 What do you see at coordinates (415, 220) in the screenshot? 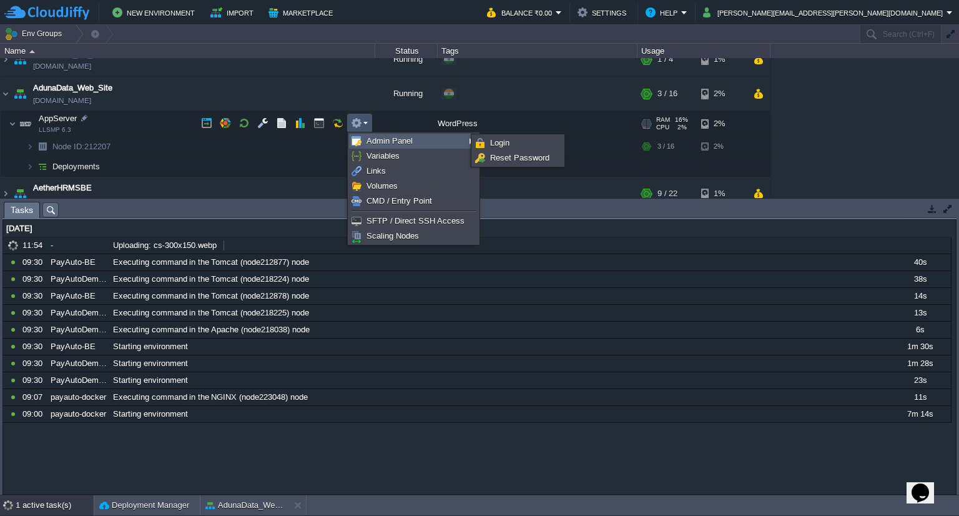
I see `span: SFTP / Direct SSH Access` at bounding box center [415, 220].